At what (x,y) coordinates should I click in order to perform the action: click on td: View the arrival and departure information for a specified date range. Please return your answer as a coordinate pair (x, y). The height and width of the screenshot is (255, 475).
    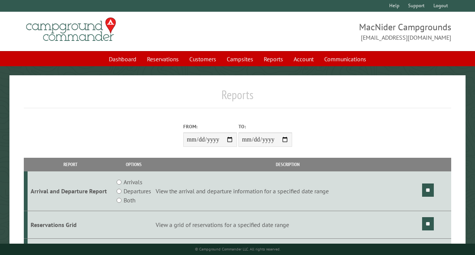
    Looking at the image, I should click on (287, 191).